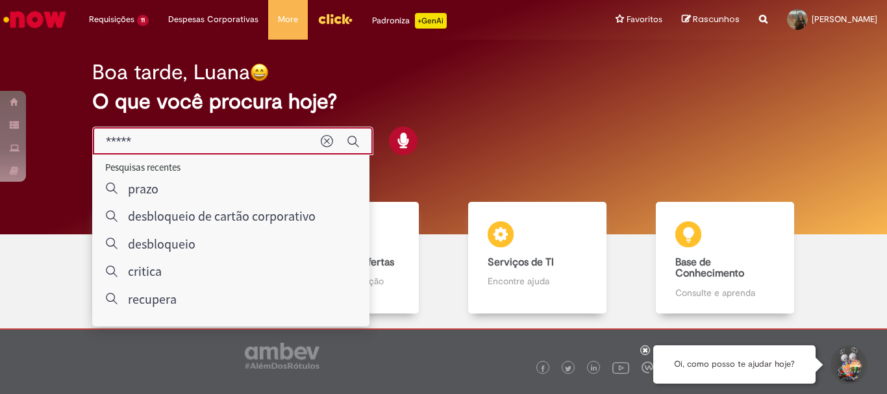 The height and width of the screenshot is (394, 887). What do you see at coordinates (259, 72) in the screenshot?
I see `img: happy-face.png` at bounding box center [259, 72].